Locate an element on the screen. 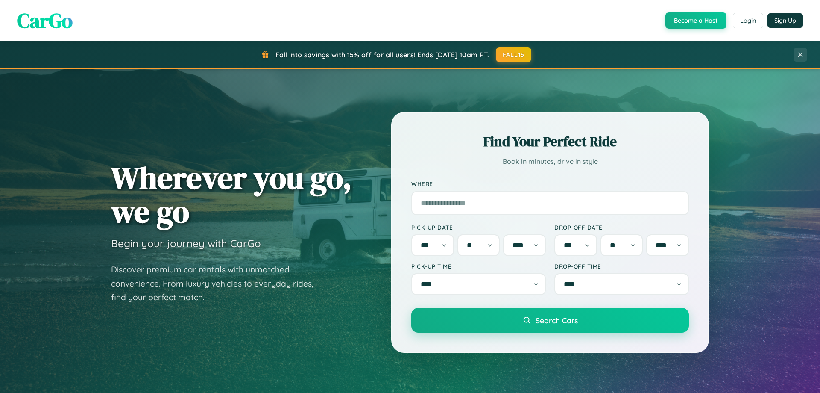 The image size is (820, 393). span: CarGo is located at coordinates (45, 21).